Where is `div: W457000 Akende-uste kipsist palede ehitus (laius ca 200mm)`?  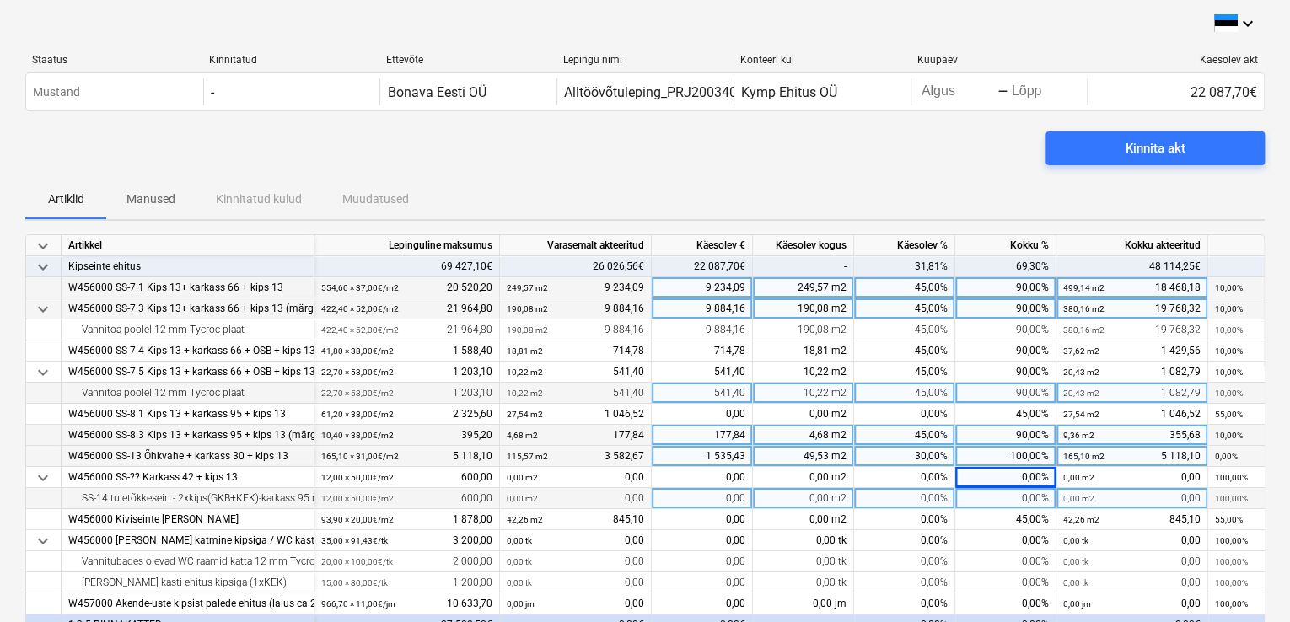 div: W457000 Akende-uste kipsist palede ehitus (laius ca 200mm) is located at coordinates (187, 604).